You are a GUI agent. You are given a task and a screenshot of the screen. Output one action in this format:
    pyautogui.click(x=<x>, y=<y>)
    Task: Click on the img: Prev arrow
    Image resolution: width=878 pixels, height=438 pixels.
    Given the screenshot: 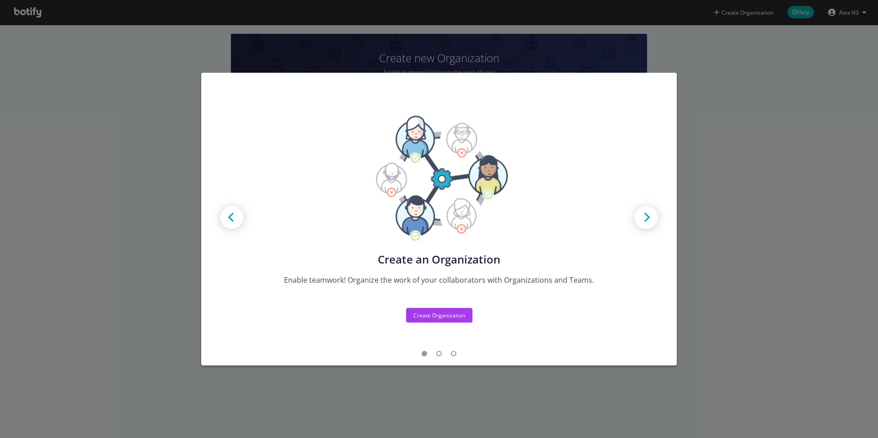 What is the action you would take?
    pyautogui.click(x=232, y=219)
    